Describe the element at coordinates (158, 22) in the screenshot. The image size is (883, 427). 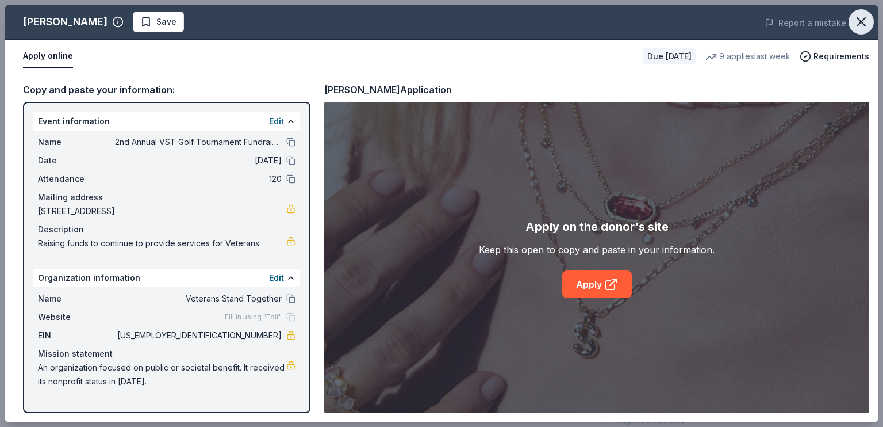
I see `button: Save` at that location.